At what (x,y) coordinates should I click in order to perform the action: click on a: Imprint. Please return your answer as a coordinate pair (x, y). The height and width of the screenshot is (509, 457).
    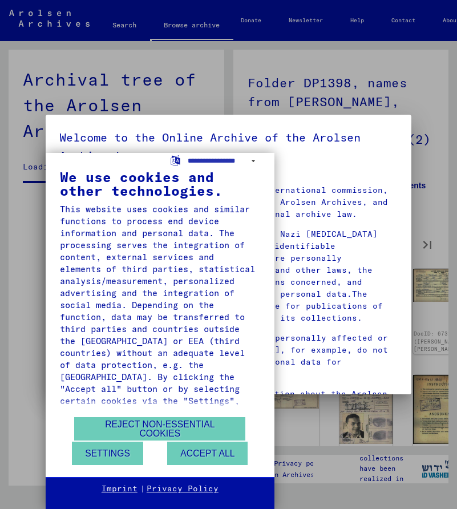
    Looking at the image, I should click on (119, 489).